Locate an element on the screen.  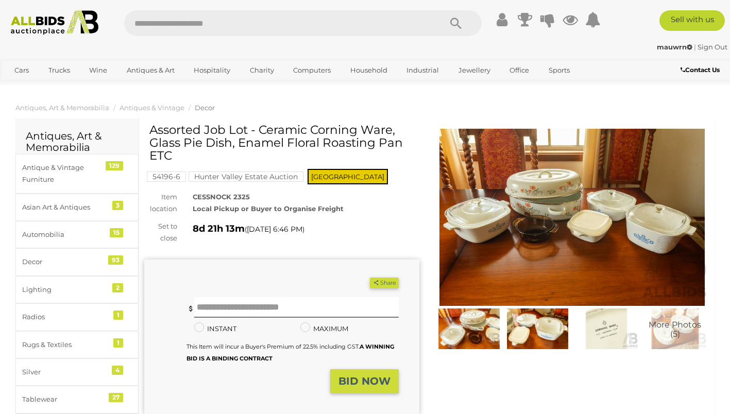
a: Lighting 2 is located at coordinates (77, 290).